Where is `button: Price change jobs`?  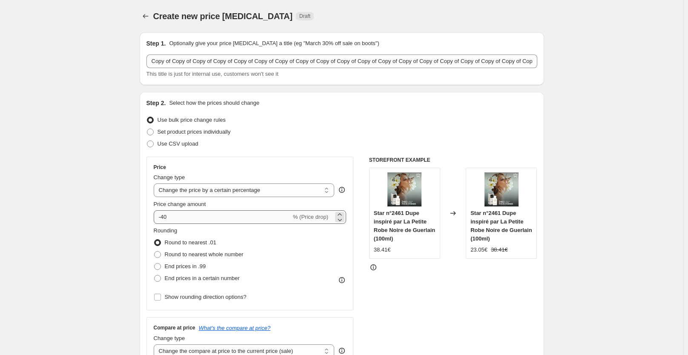 button: Price change jobs is located at coordinates (146, 16).